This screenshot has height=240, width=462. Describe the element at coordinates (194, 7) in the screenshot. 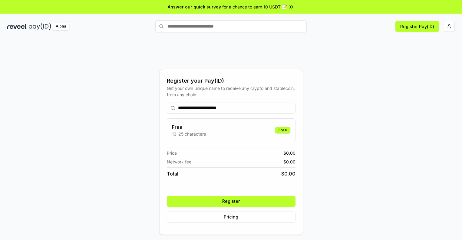

I see `span: Answer our quick survey` at that location.